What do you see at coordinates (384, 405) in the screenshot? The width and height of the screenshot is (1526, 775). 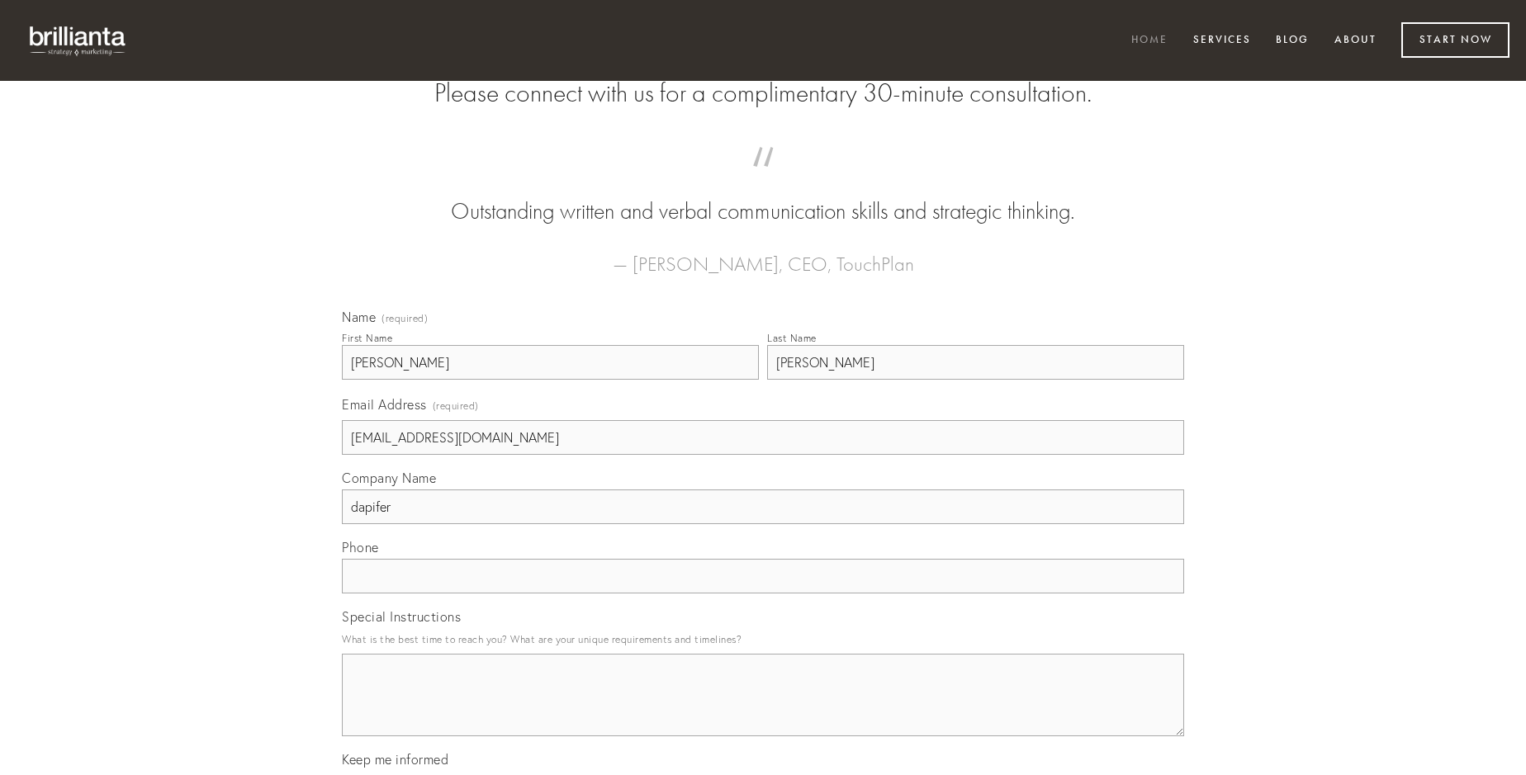 I see `span: Email Address` at bounding box center [384, 405].